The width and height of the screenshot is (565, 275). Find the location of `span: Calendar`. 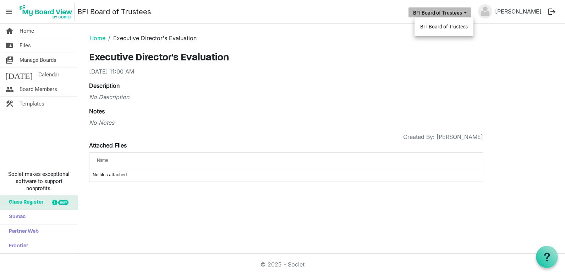

span: Calendar is located at coordinates (49, 75).